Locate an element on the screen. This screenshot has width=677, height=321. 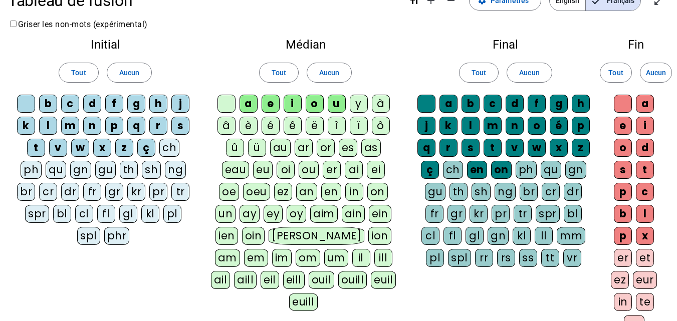
div: fl is located at coordinates (453, 236).